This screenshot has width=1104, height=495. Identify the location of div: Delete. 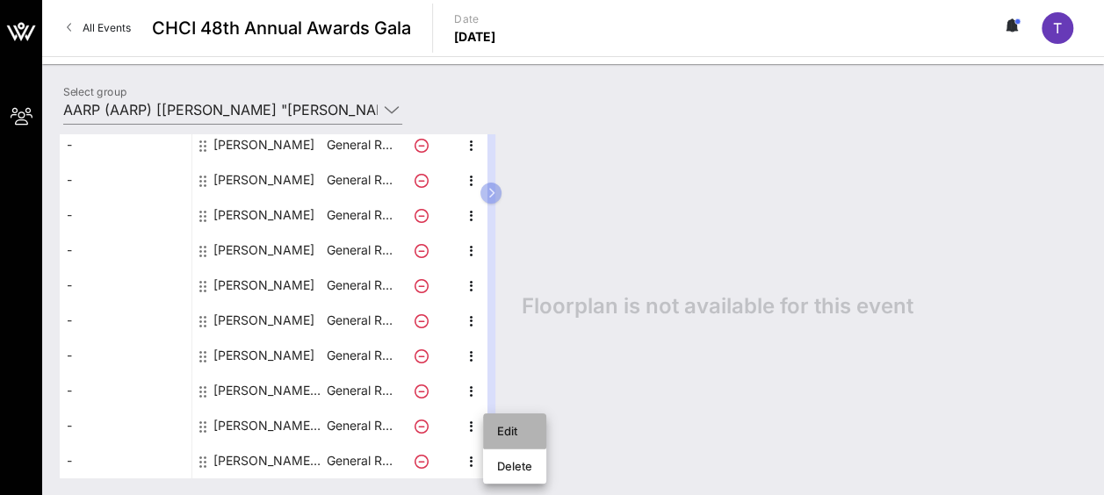
(515, 466).